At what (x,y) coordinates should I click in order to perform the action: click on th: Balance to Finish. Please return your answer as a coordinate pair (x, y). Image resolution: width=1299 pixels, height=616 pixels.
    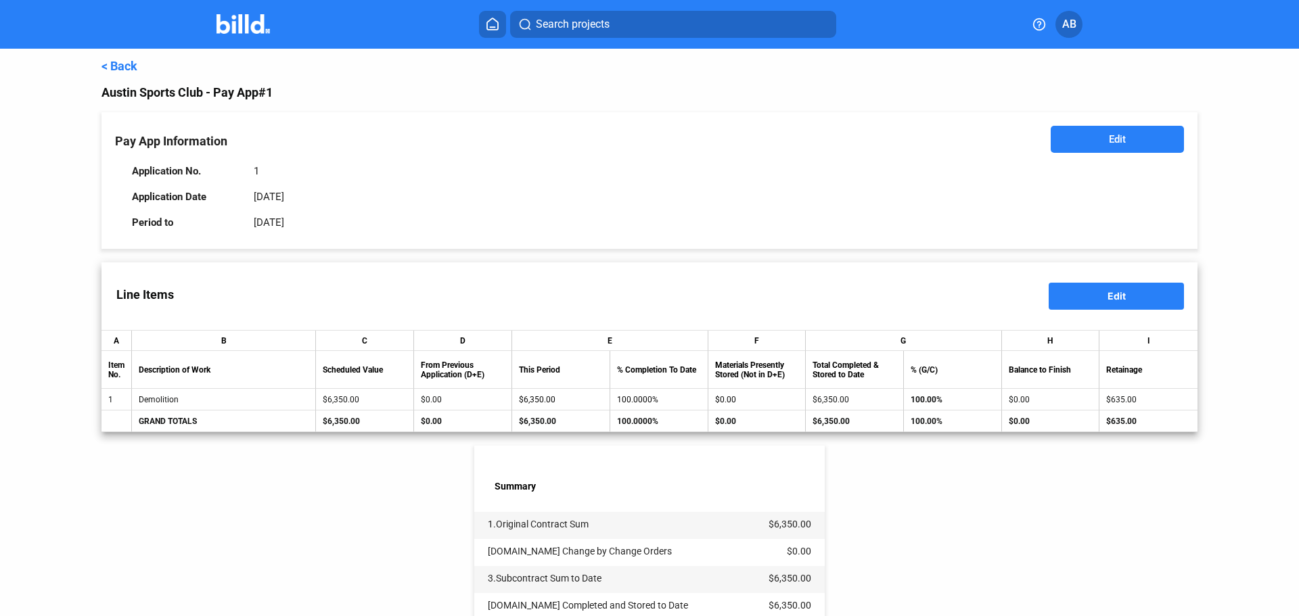
    Looking at the image, I should click on (1051, 370).